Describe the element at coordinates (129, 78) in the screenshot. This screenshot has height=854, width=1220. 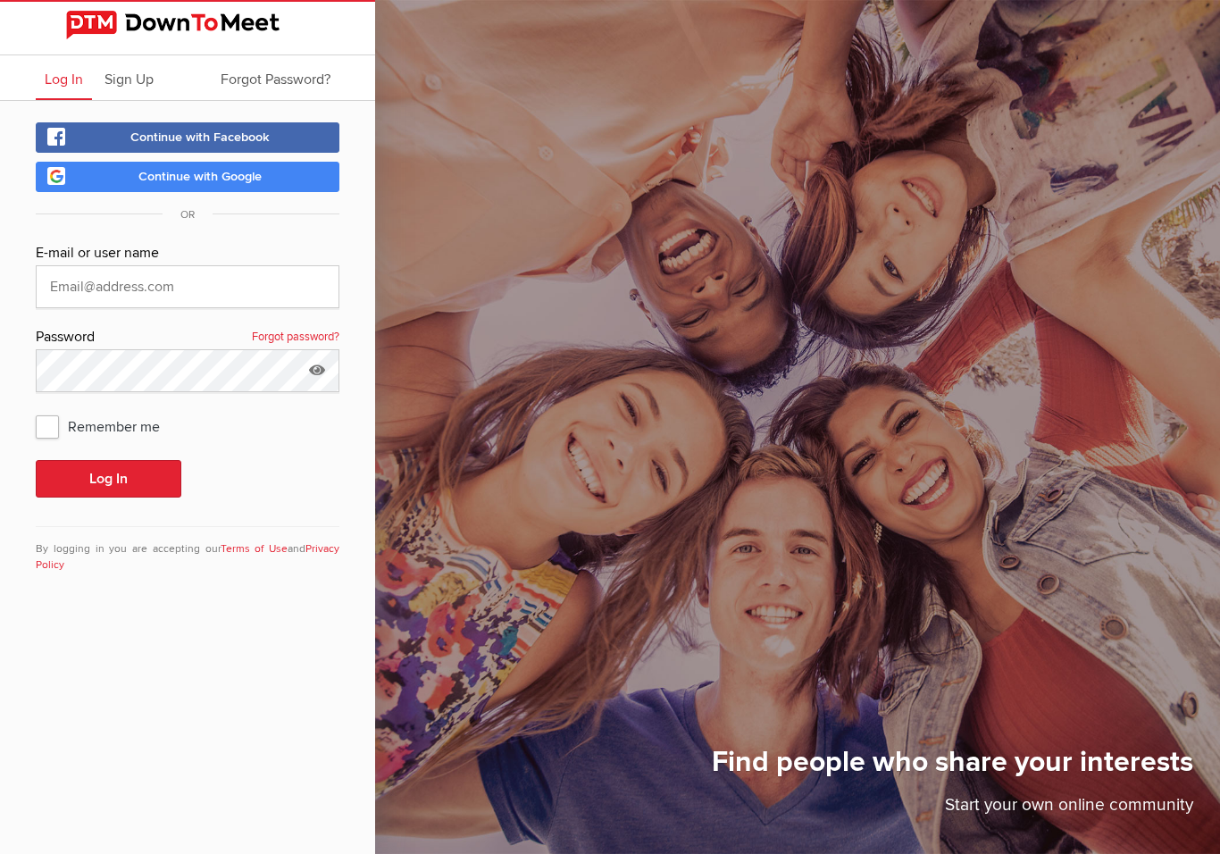
I see `a: Sign Up` at that location.